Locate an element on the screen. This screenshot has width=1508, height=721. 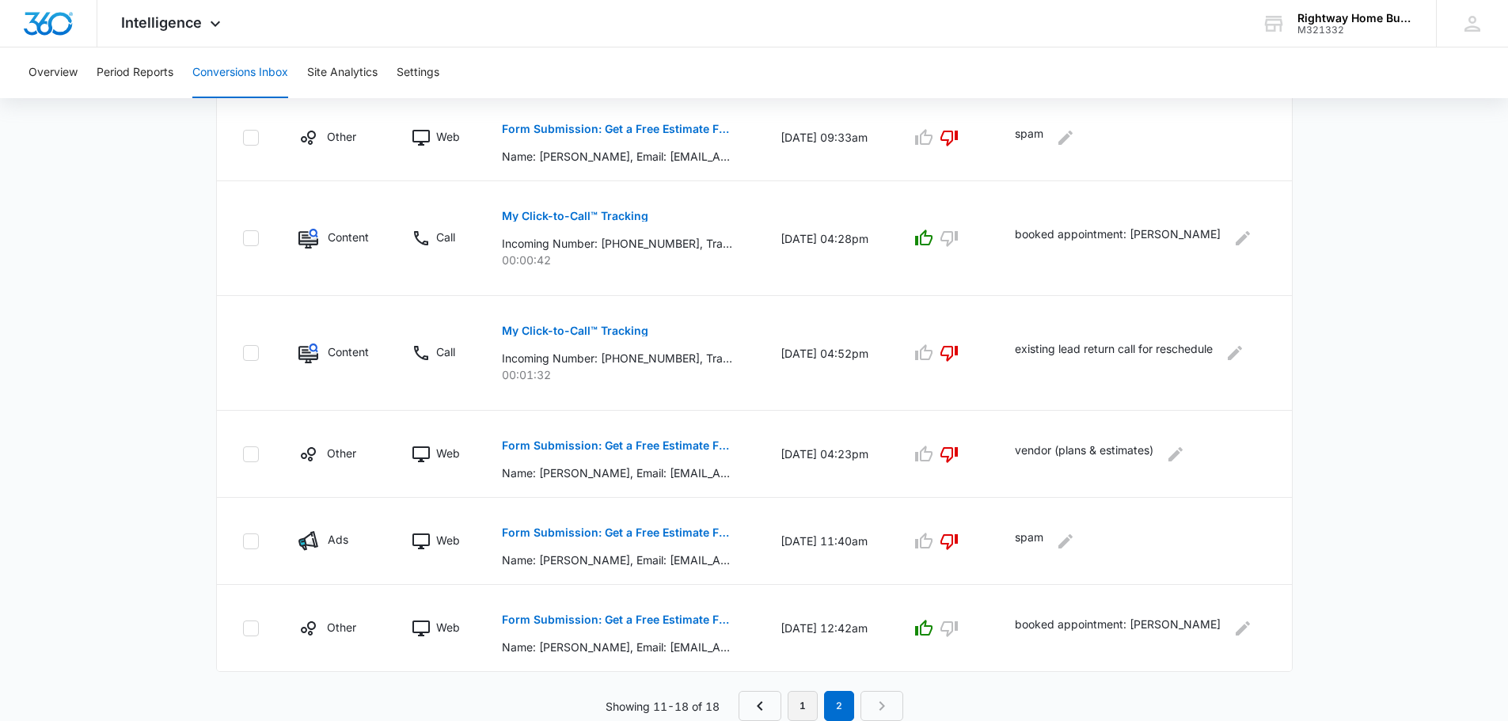
p: 00:01:32 is located at coordinates (622, 374).